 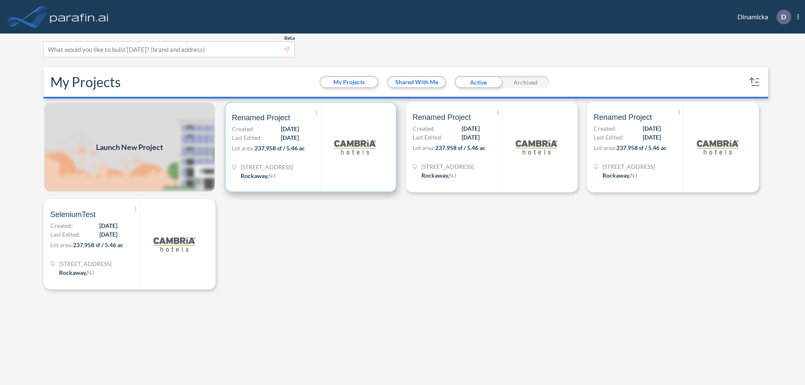 What do you see at coordinates (762, 17) in the screenshot?
I see `div: Dinamicka` at bounding box center [762, 17].